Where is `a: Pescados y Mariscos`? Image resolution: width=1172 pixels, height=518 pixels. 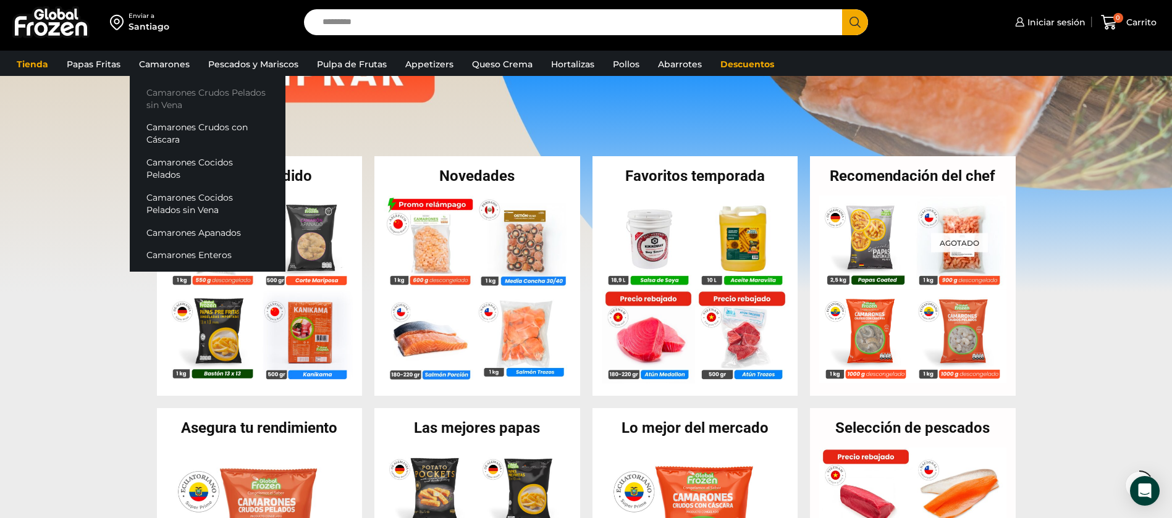
a: Pescados y Mariscos is located at coordinates (253, 64).